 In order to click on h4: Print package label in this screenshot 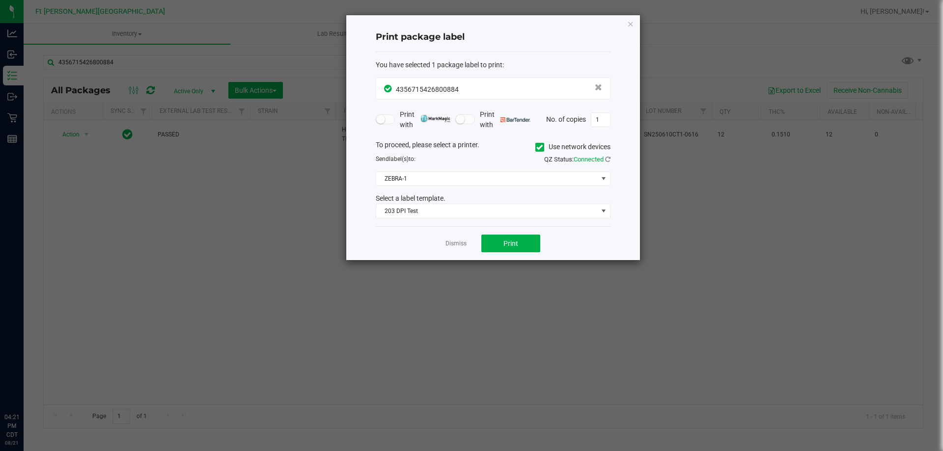, I will do `click(493, 37)`.